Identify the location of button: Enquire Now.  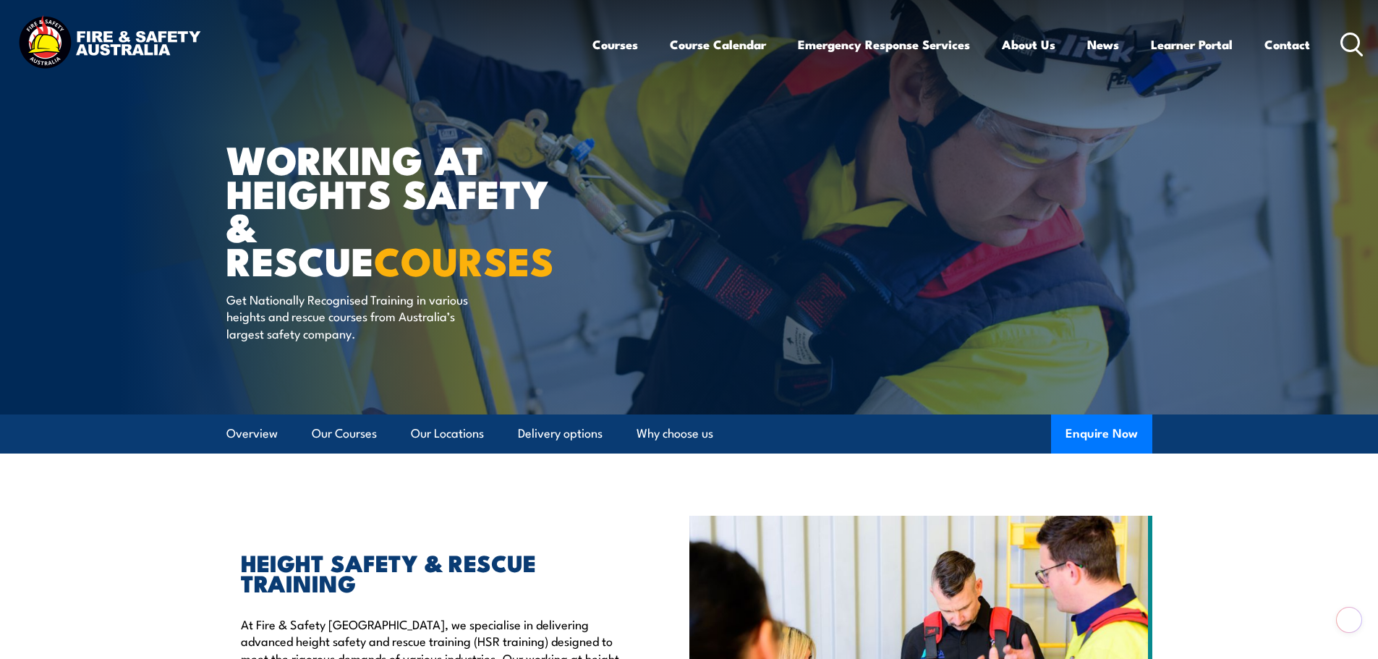
(1102, 434).